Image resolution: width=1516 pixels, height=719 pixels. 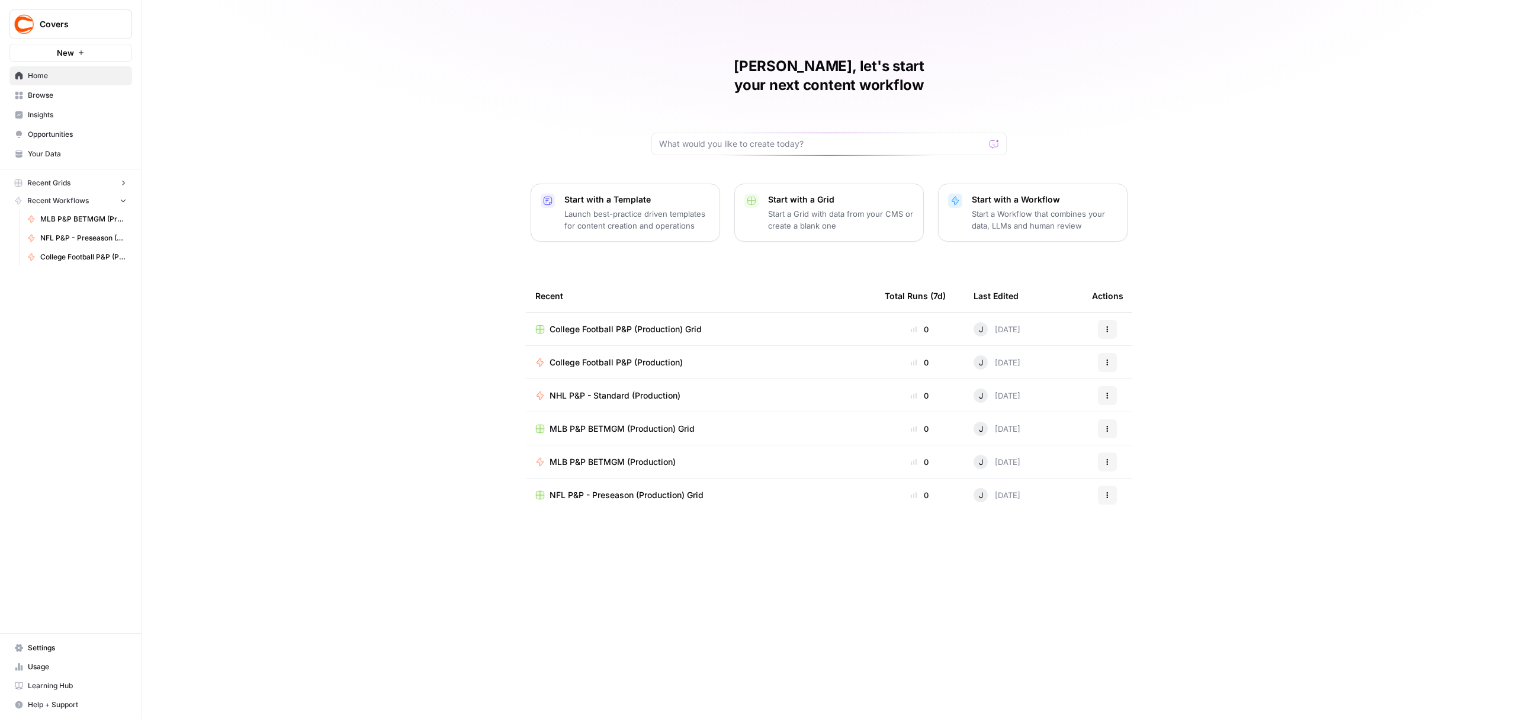 I want to click on p: Launch best-practice driven templates for content creation and operations, so click(x=637, y=220).